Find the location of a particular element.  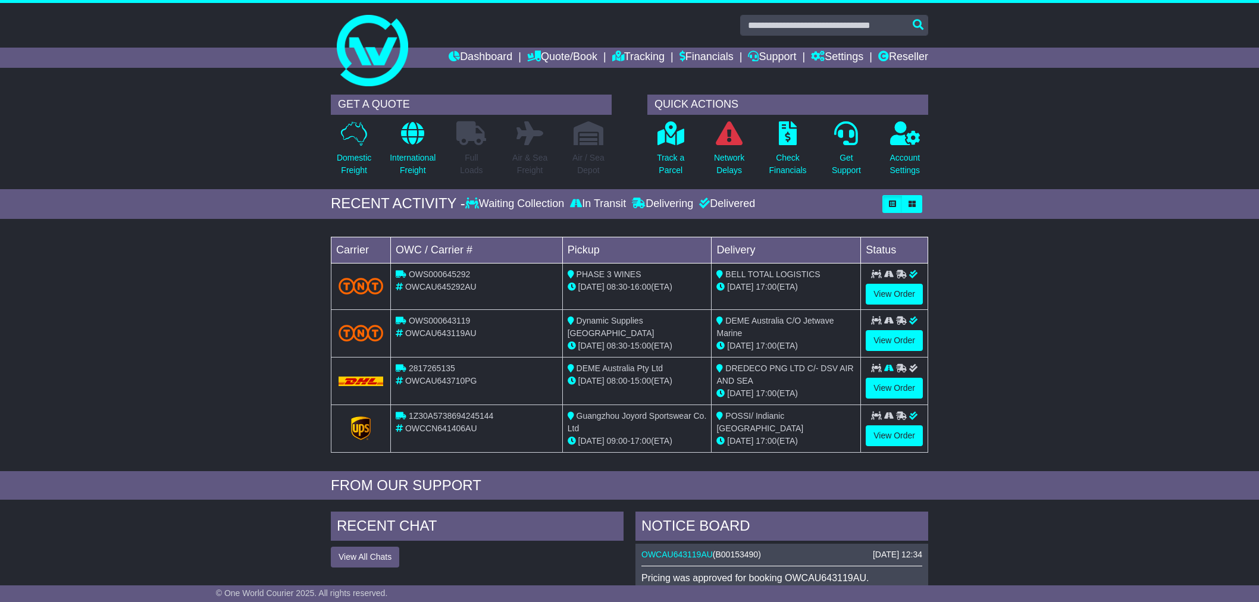

a: Financials is located at coordinates (706, 58).